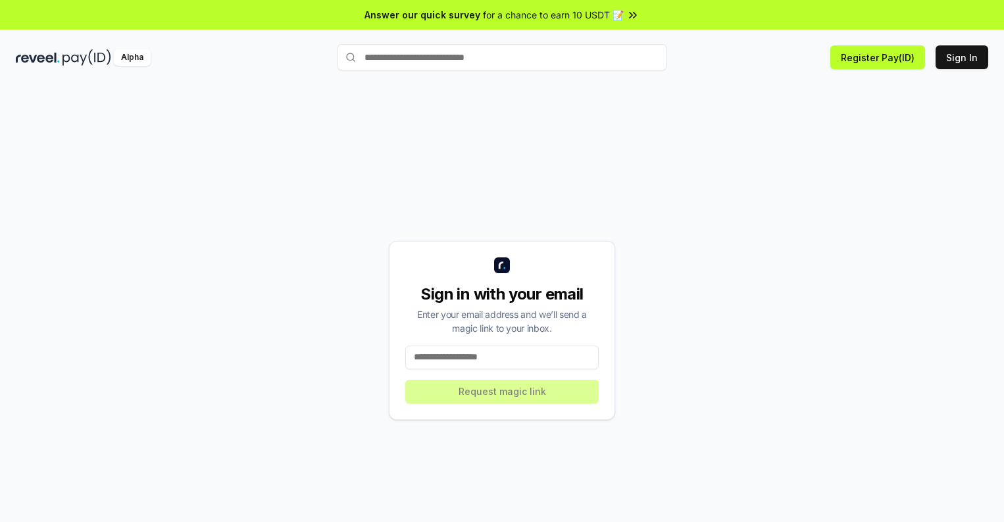 The height and width of the screenshot is (522, 1004). Describe the element at coordinates (962, 57) in the screenshot. I see `button: Sign In` at that location.